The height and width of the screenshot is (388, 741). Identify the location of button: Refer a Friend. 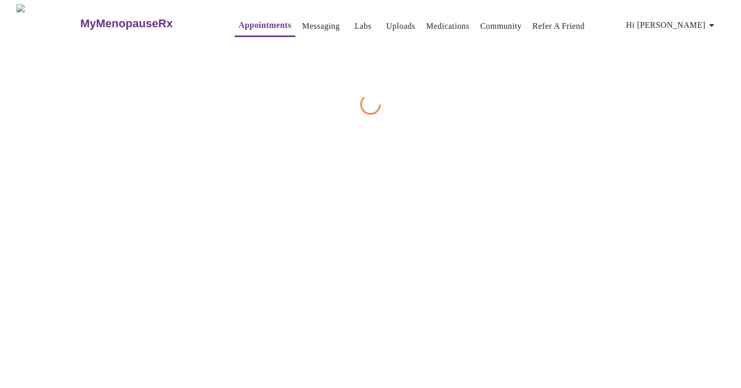
(559, 26).